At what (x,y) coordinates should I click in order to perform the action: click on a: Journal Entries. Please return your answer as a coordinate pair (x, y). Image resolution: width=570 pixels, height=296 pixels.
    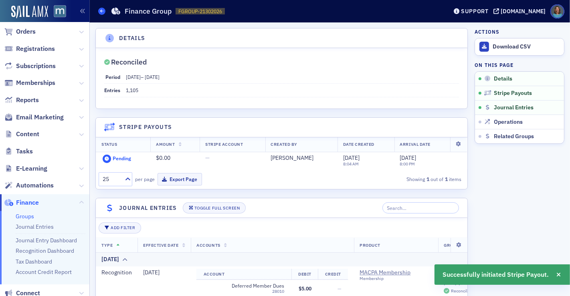
    Looking at the image, I should click on (34, 227).